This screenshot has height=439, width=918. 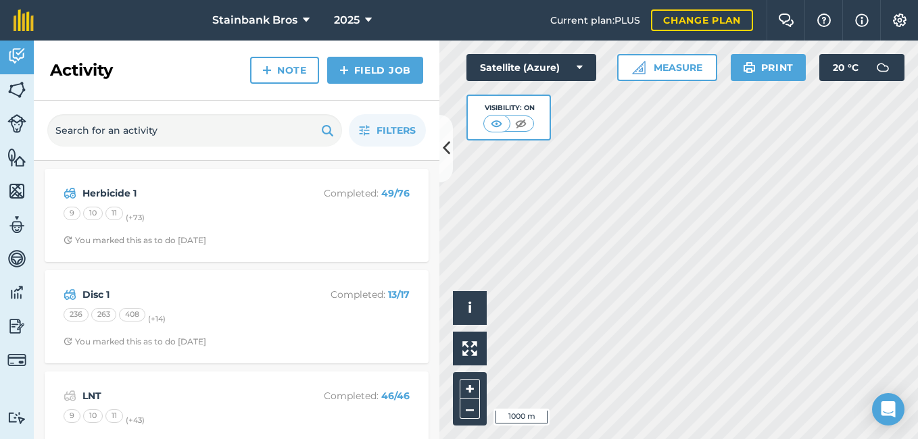 What do you see at coordinates (768, 68) in the screenshot?
I see `button: Print` at bounding box center [768, 68].